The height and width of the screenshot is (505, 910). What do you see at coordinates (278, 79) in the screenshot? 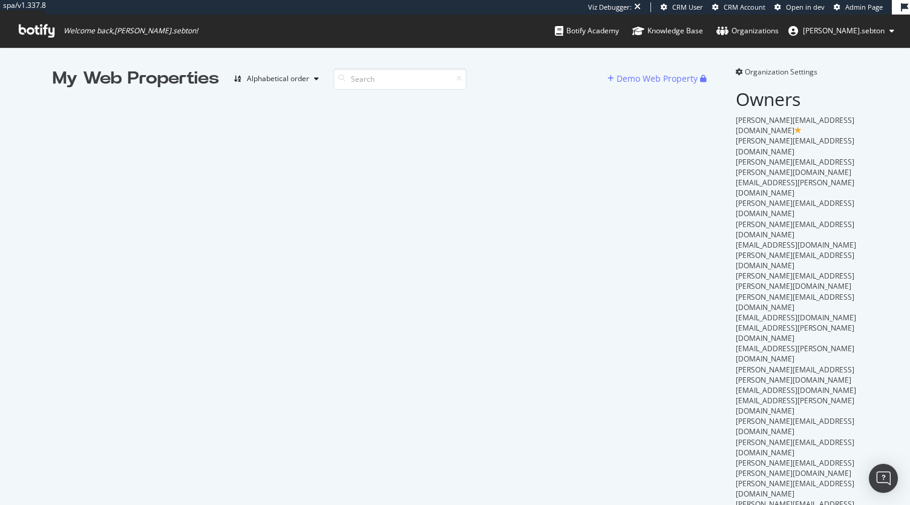
I see `div: Alphabetical order` at bounding box center [278, 79].